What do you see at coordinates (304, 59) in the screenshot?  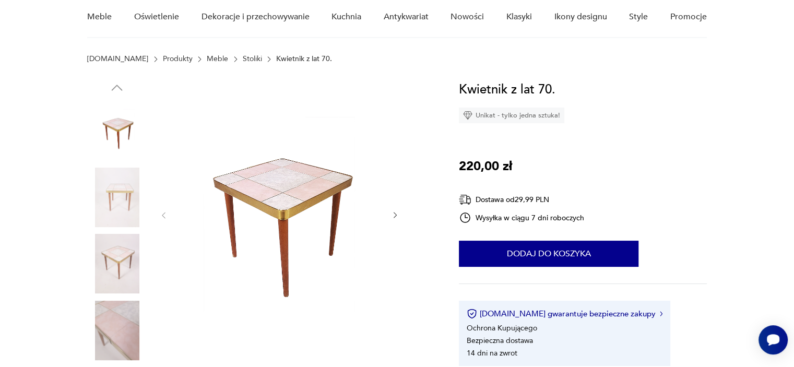 I see `p: Kwietnik z lat 70.` at bounding box center [304, 59].